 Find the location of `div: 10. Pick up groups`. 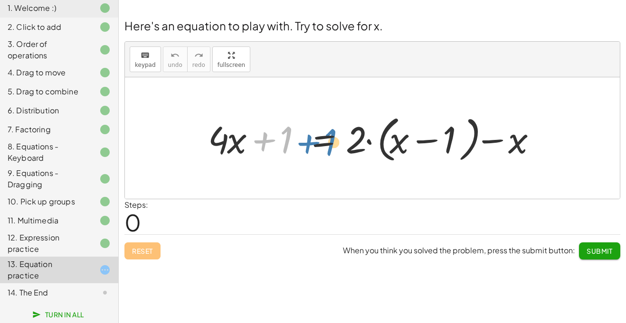

div: 10. Pick up groups is located at coordinates (46, 202).